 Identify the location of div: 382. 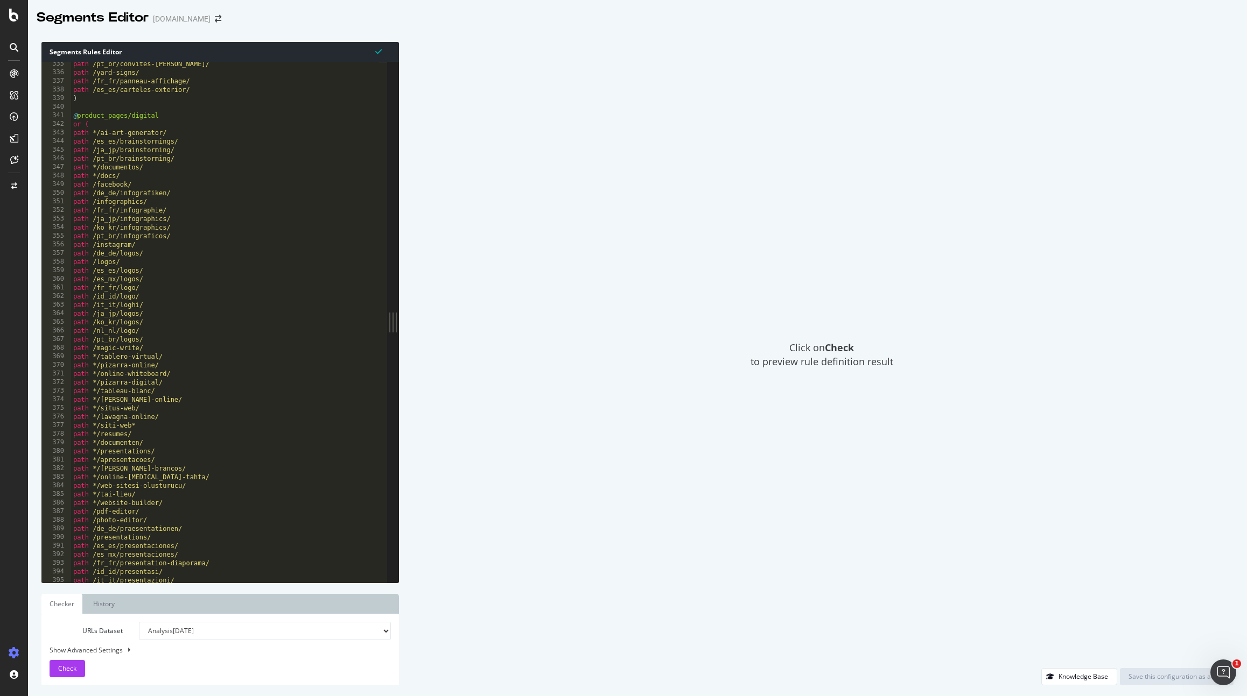
(56, 469).